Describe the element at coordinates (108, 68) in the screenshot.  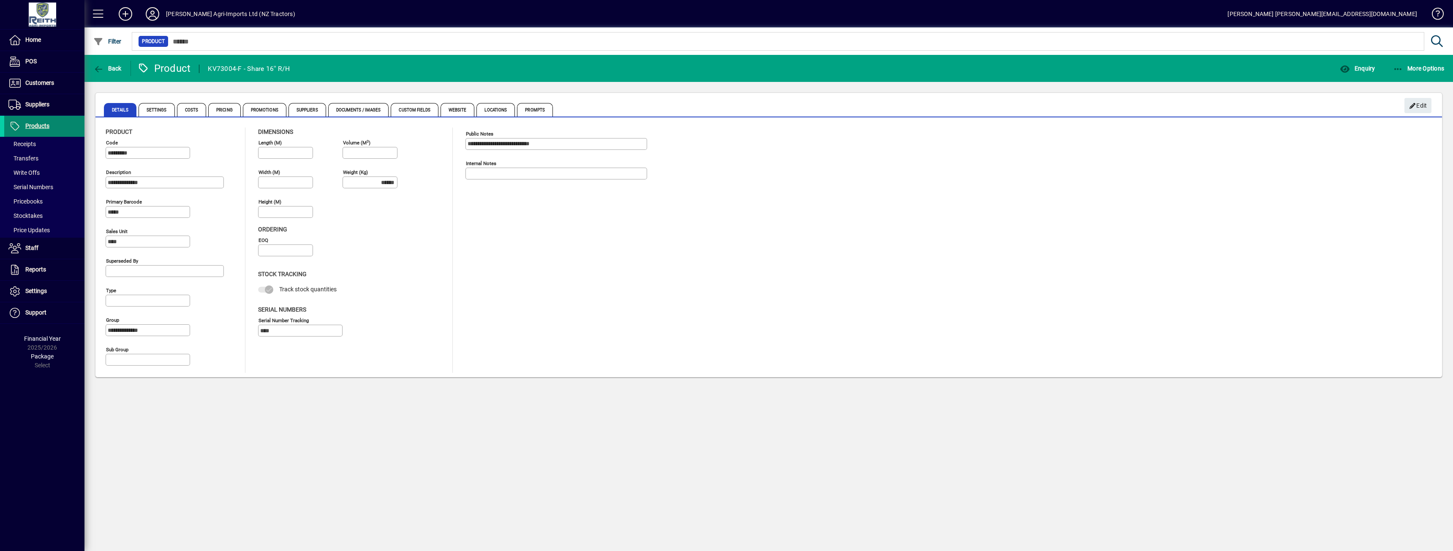
I see `app-page-header-button: Back` at that location.